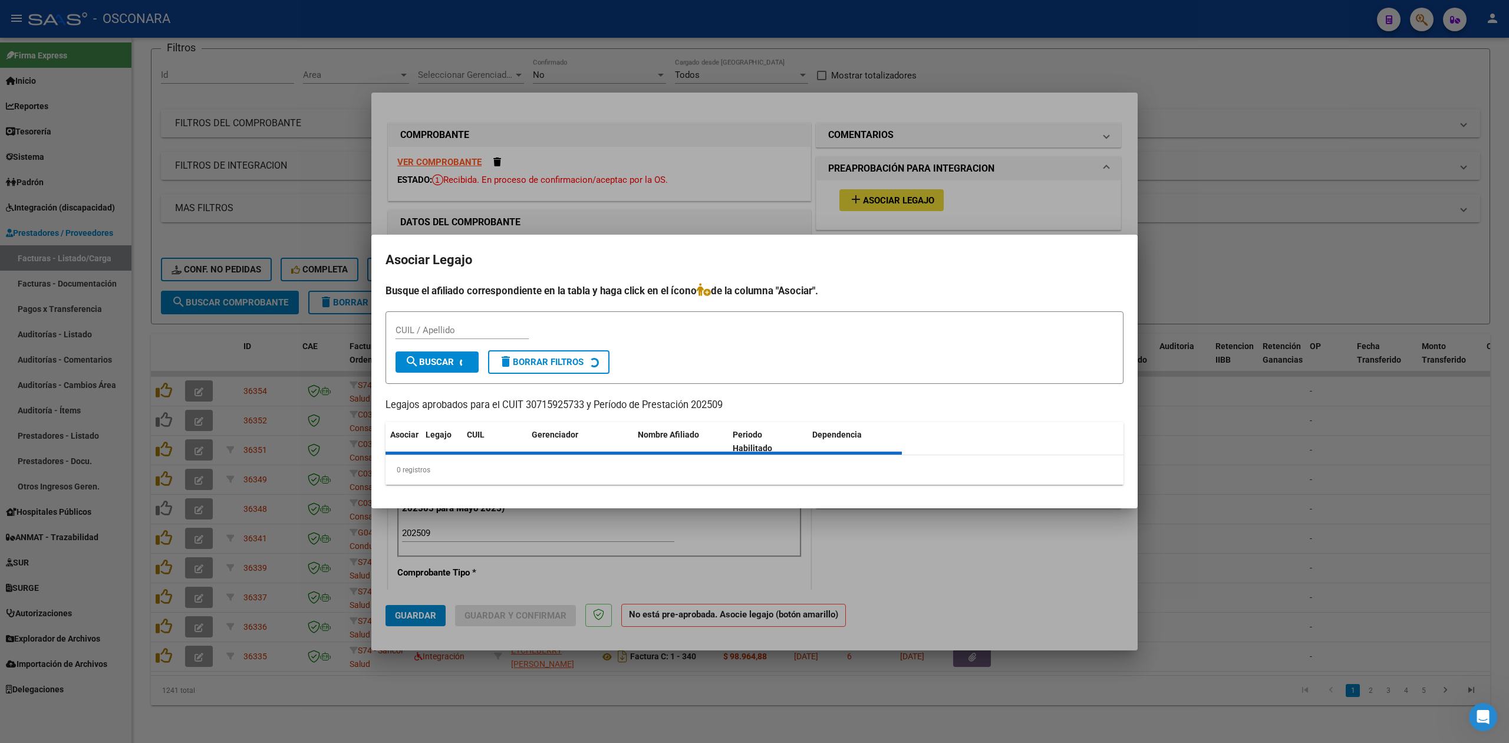 This screenshot has height=743, width=1509. What do you see at coordinates (412, 361) in the screenshot?
I see `mat-icon: search` at bounding box center [412, 361].